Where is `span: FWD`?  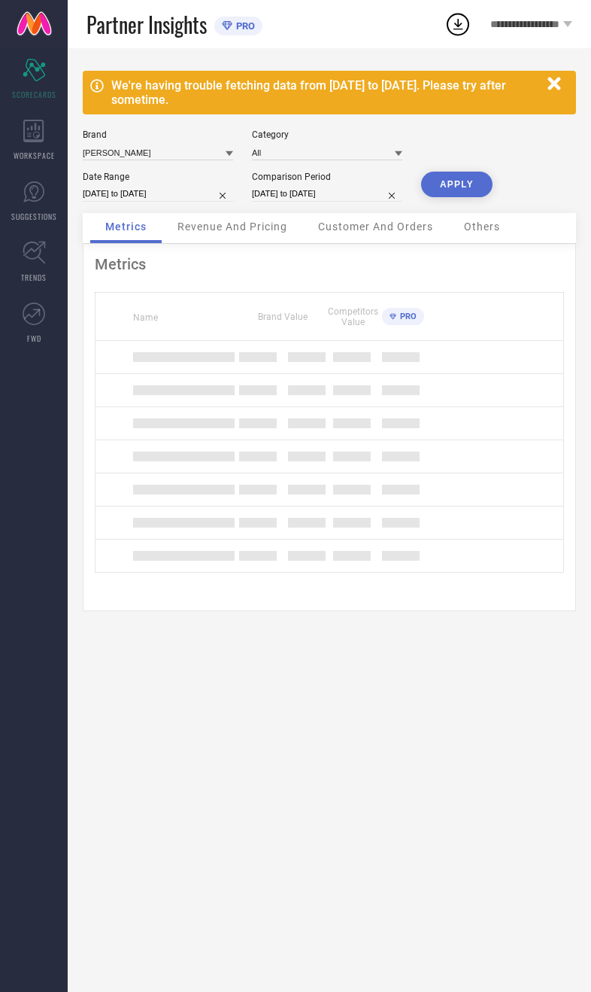
span: FWD is located at coordinates (34, 338).